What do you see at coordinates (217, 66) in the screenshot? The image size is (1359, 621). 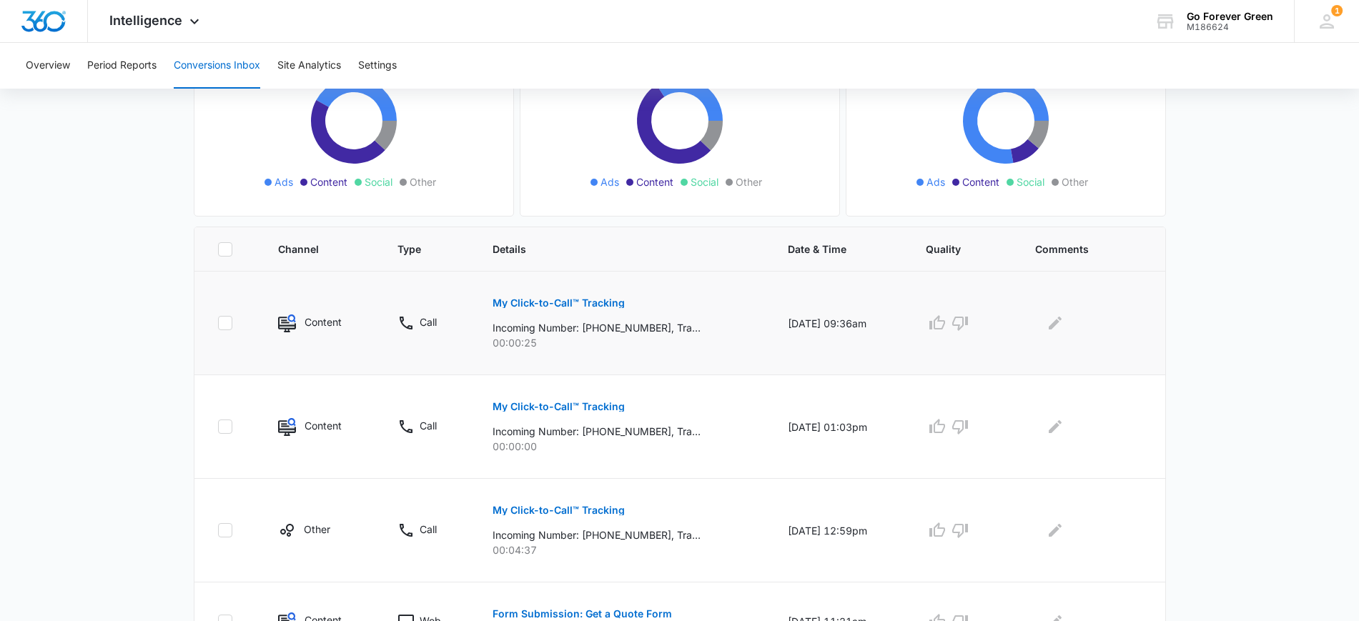 I see `button: Conversions Inbox` at bounding box center [217, 66].